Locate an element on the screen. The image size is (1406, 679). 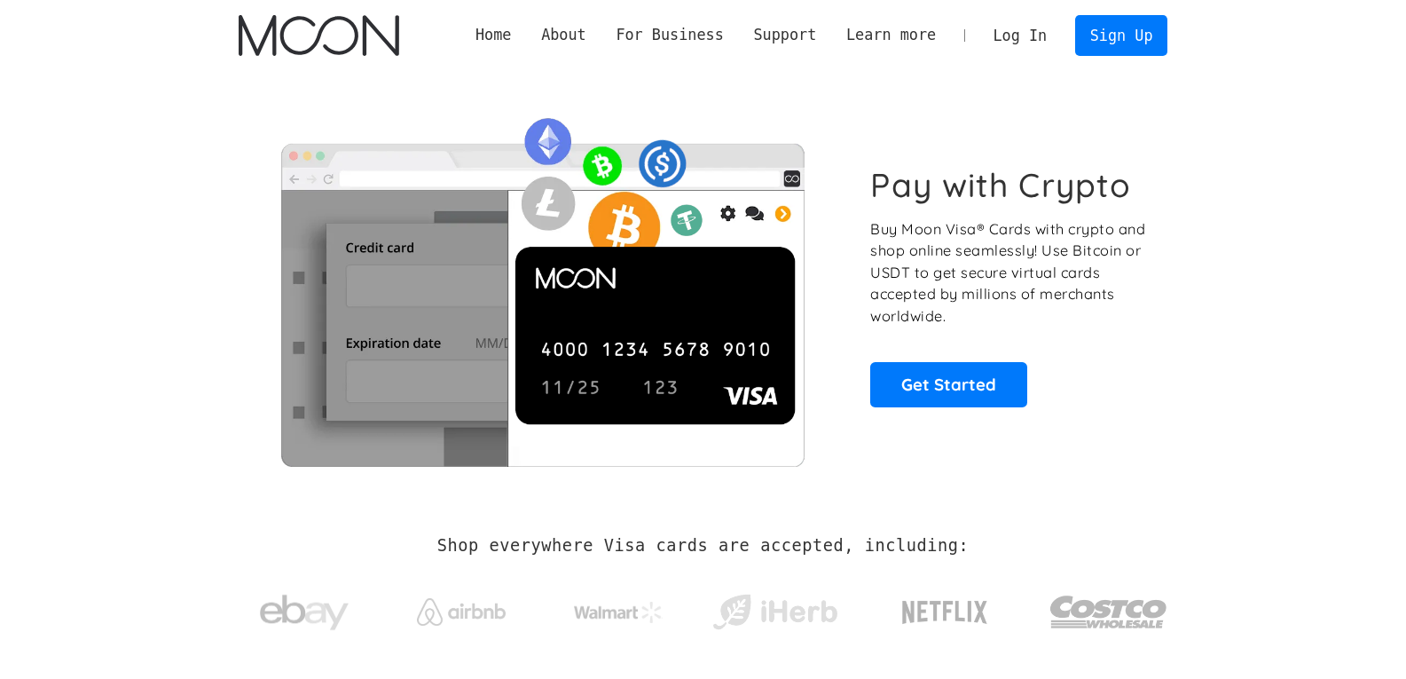
a: ebay is located at coordinates (304, 608).